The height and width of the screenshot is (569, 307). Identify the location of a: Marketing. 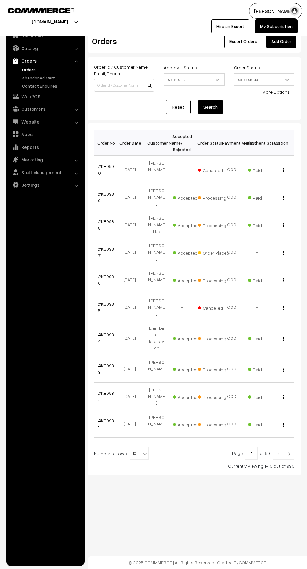
(45, 160).